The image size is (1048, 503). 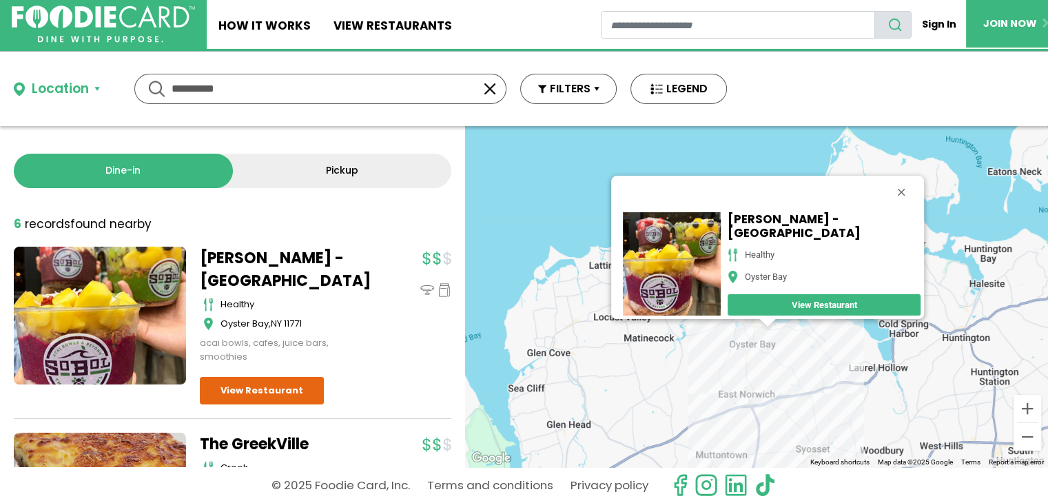 What do you see at coordinates (1028, 437) in the screenshot?
I see `button: Zoom out` at bounding box center [1028, 437].